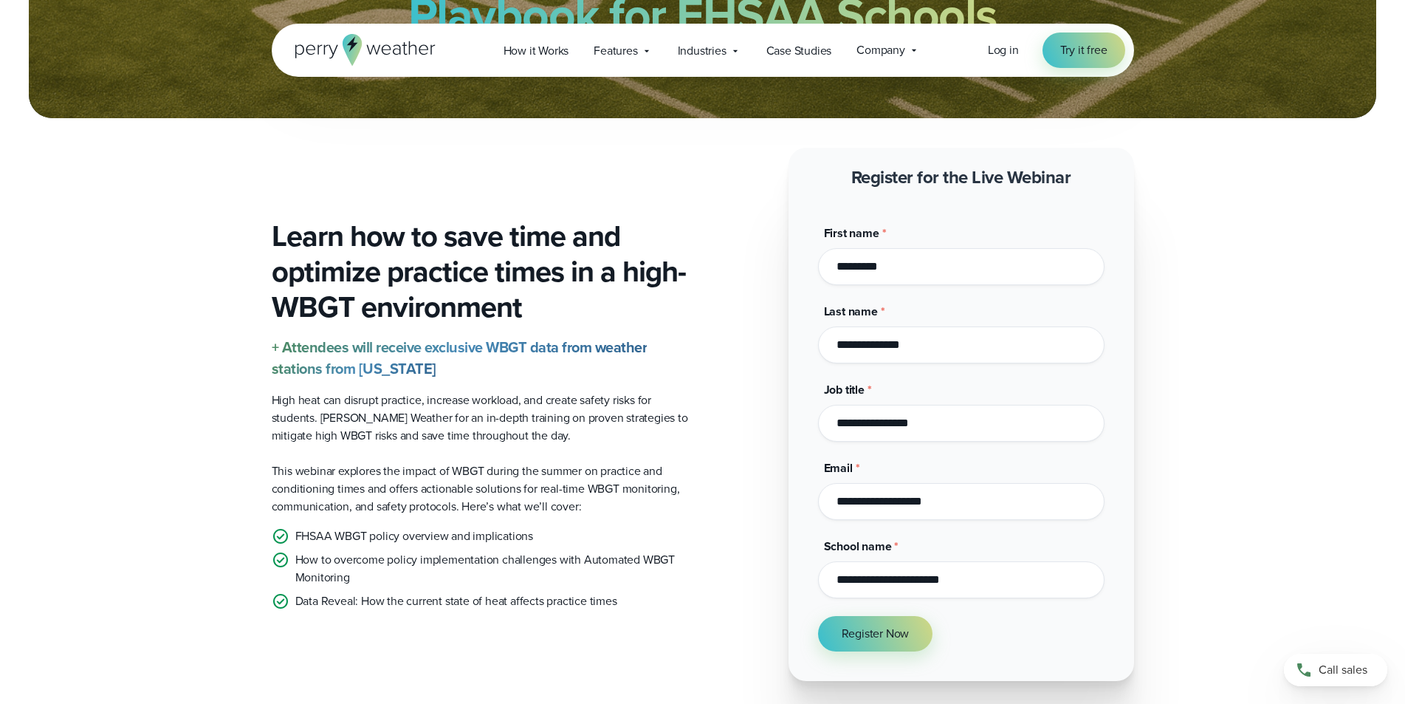  I want to click on a: Call sales, so click(1336, 670).